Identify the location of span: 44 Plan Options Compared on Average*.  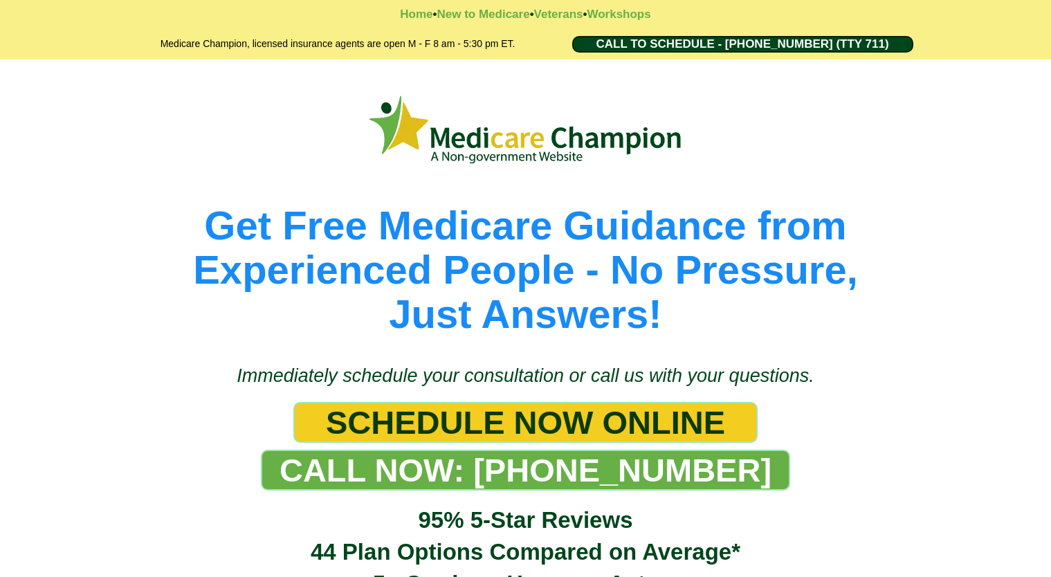
(525, 552).